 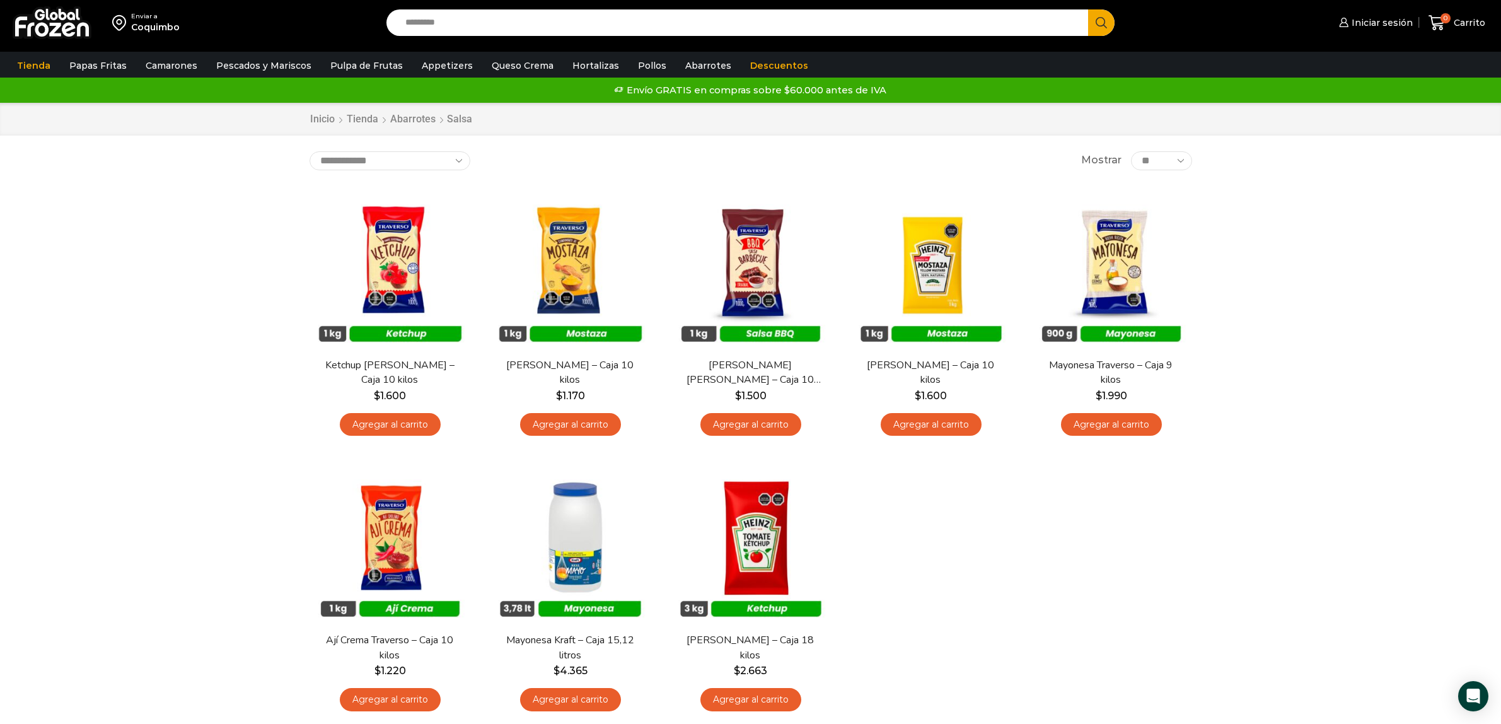 I want to click on button: Search button, so click(x=1102, y=23).